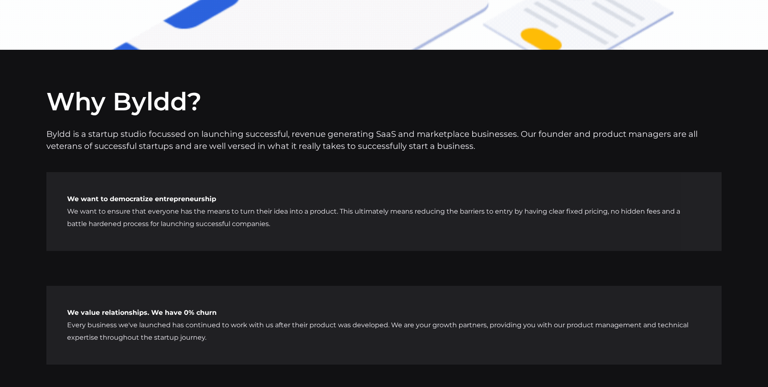 Image resolution: width=768 pixels, height=387 pixels. What do you see at coordinates (384, 140) in the screenshot?
I see `p: Byldd is a startup studio focussed on launching successful, revenue generating SaaS and marketpla...` at bounding box center [384, 140].